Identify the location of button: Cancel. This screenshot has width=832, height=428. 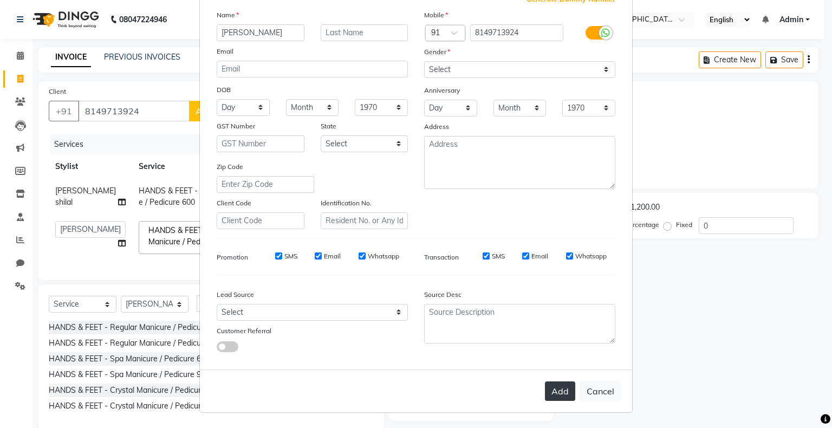
(600, 391).